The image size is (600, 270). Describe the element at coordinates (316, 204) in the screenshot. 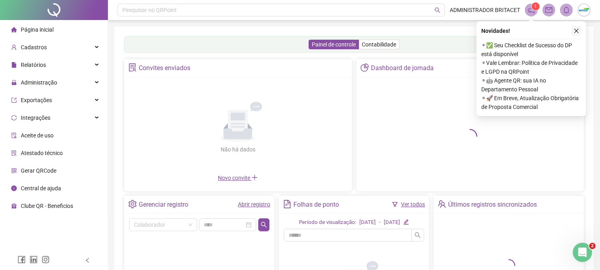

I see `div: Folhas de ponto` at that location.